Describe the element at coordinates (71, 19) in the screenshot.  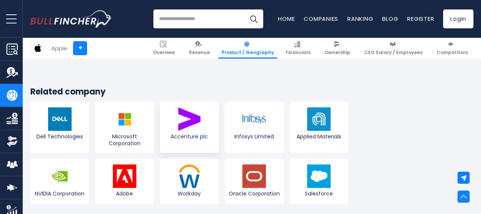
I see `a: Go to homepage` at that location.